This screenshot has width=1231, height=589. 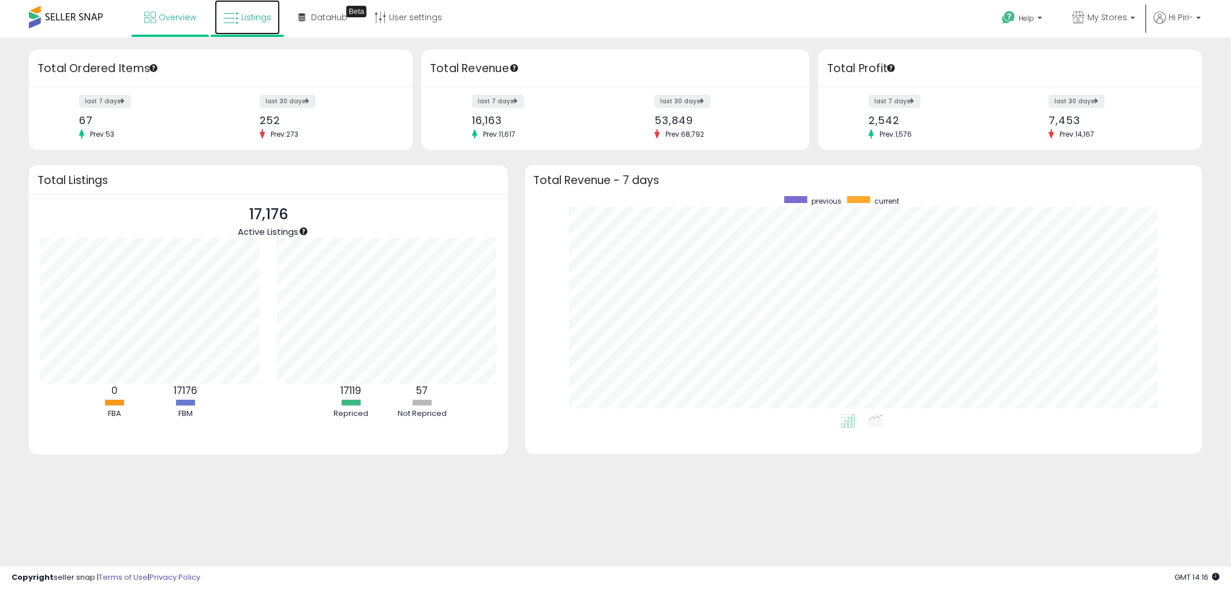 I want to click on span: Hi Piri-, so click(x=1181, y=17).